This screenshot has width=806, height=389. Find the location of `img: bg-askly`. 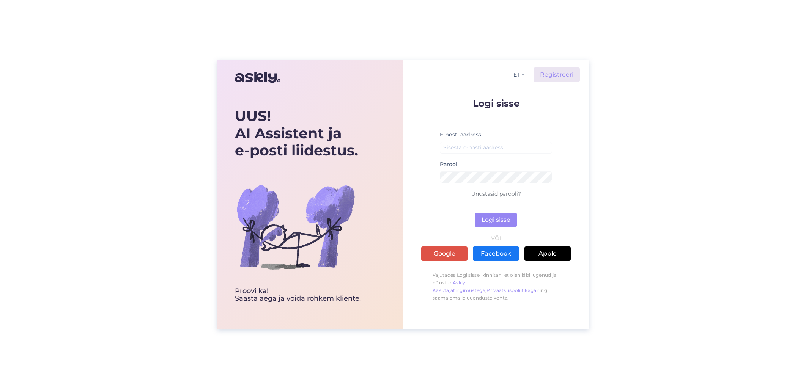

img: bg-askly is located at coordinates (296, 227).